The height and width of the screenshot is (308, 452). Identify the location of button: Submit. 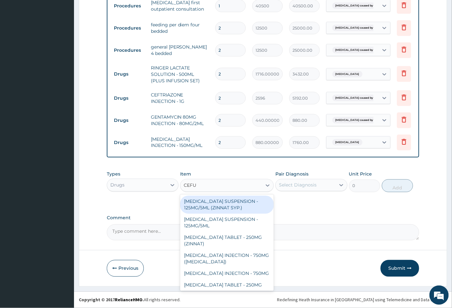
(400, 269).